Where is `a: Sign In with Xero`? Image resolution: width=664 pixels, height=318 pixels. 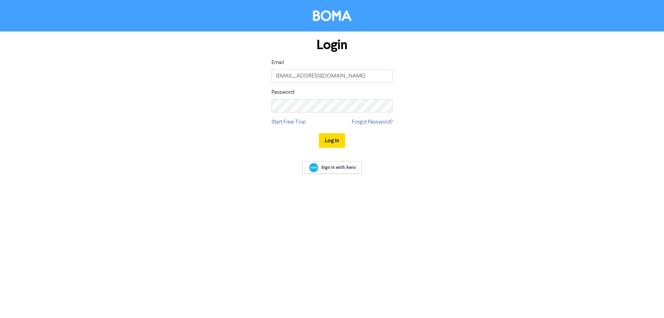 a: Sign In with Xero is located at coordinates (332, 167).